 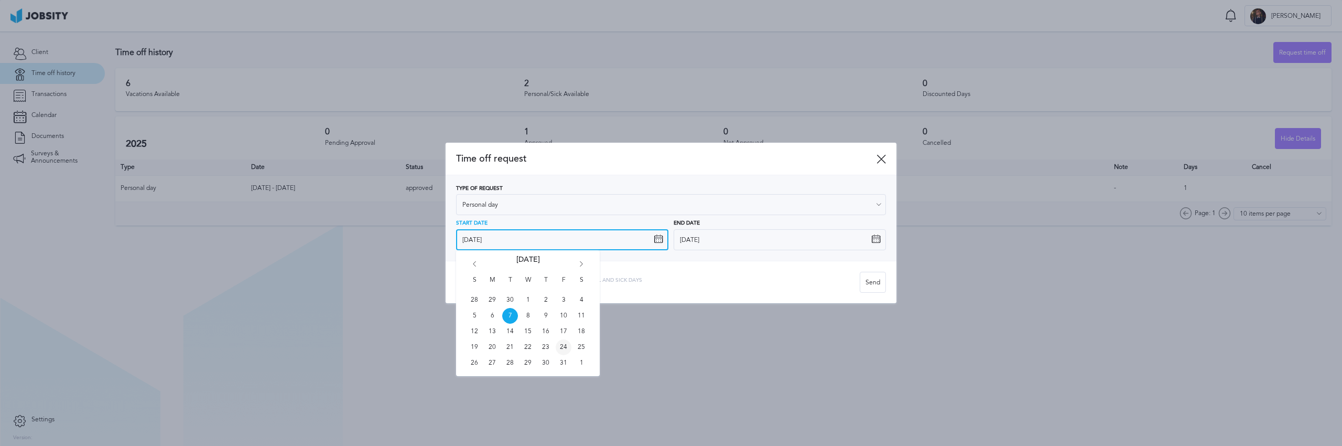 What do you see at coordinates (564, 347) in the screenshot?
I see `span: Fri Oct 24 2025` at bounding box center [564, 347].